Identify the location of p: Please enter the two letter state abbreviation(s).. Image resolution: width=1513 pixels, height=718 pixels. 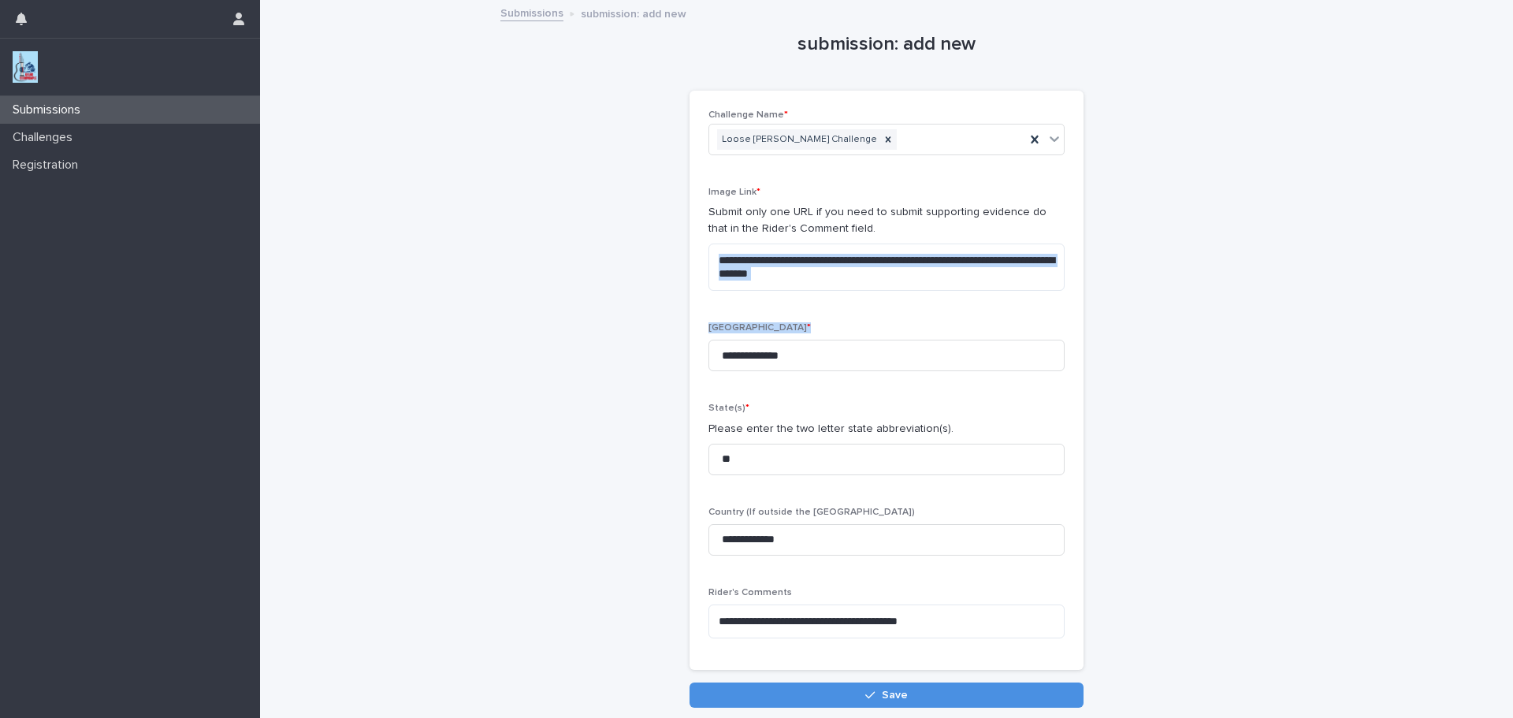
(887, 429).